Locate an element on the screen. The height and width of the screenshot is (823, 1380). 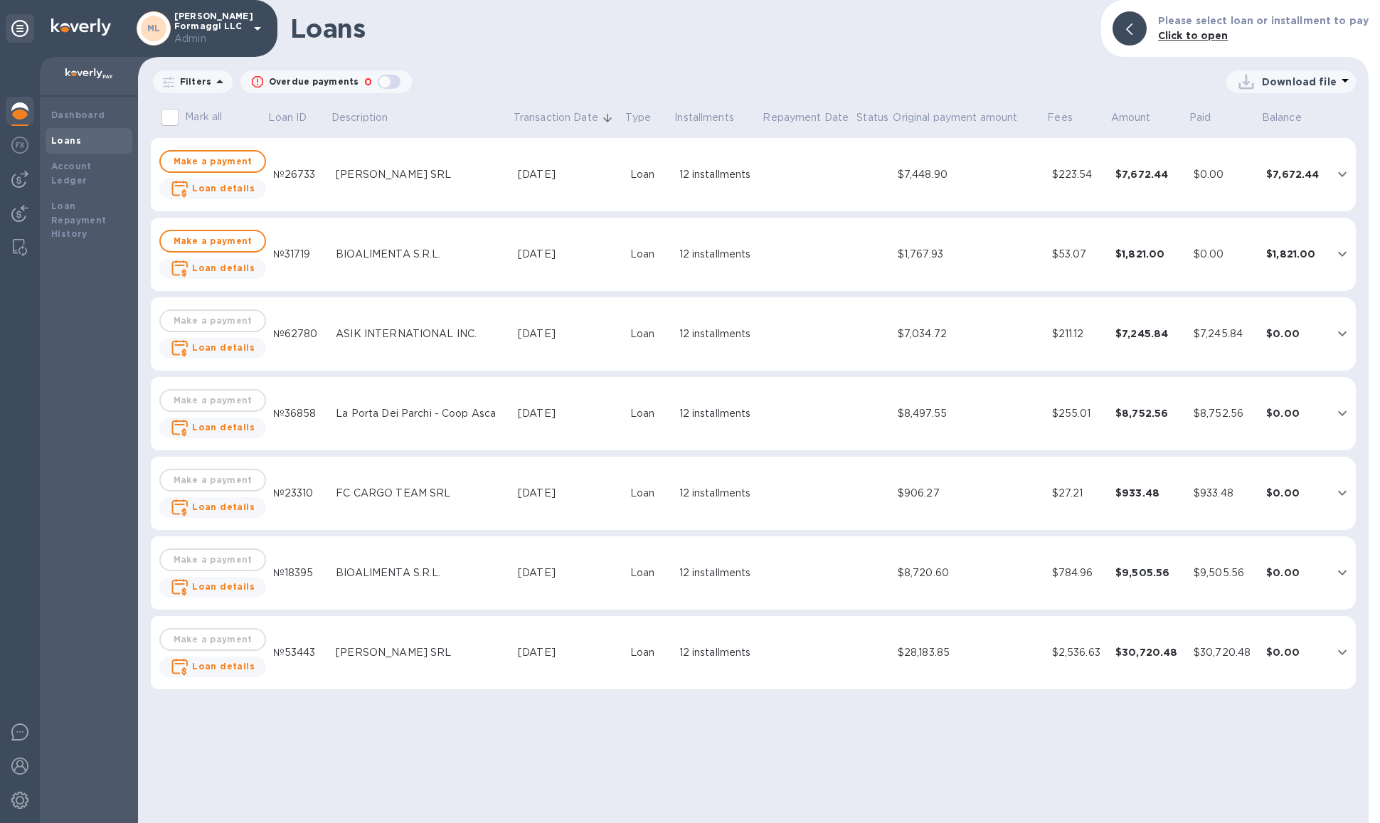
p: Original payment amount is located at coordinates (955, 117).